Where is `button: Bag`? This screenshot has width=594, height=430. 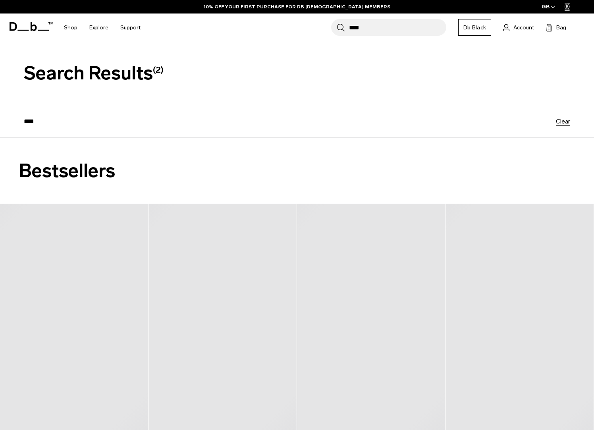
button: Bag is located at coordinates (556, 27).